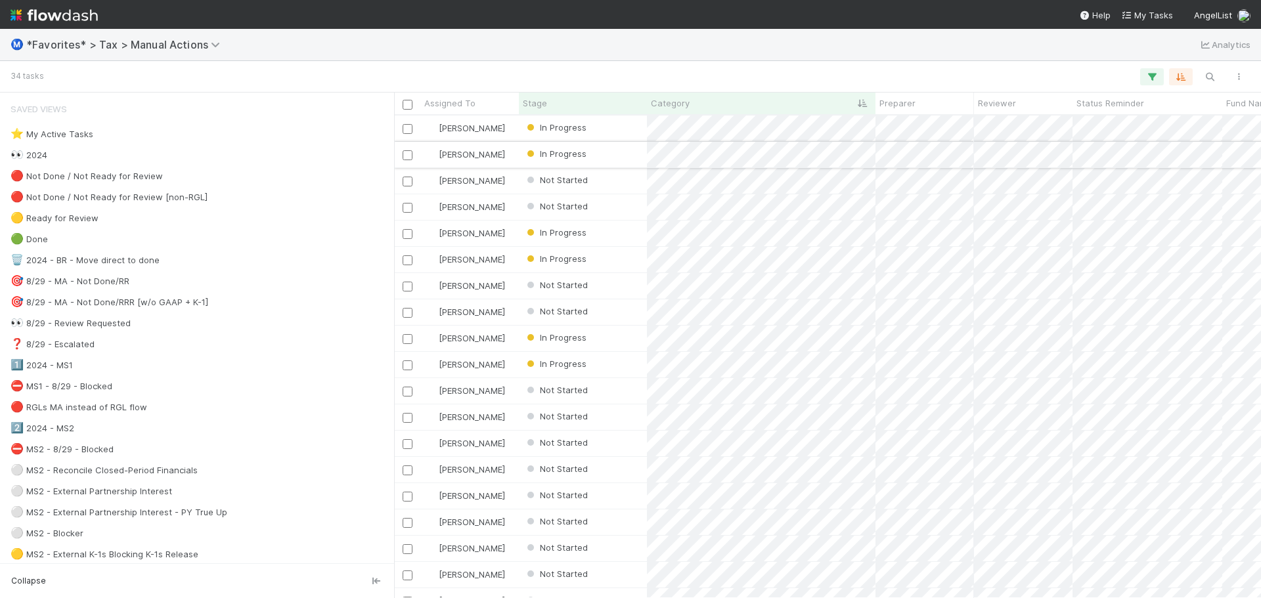  I want to click on span: Stage, so click(535, 103).